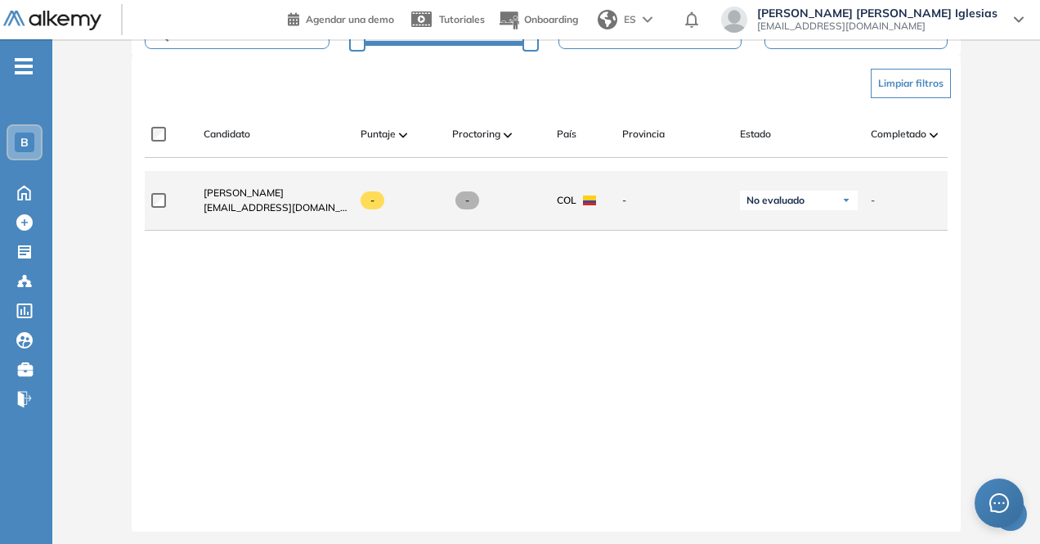  I want to click on span: Estado, so click(755, 134).